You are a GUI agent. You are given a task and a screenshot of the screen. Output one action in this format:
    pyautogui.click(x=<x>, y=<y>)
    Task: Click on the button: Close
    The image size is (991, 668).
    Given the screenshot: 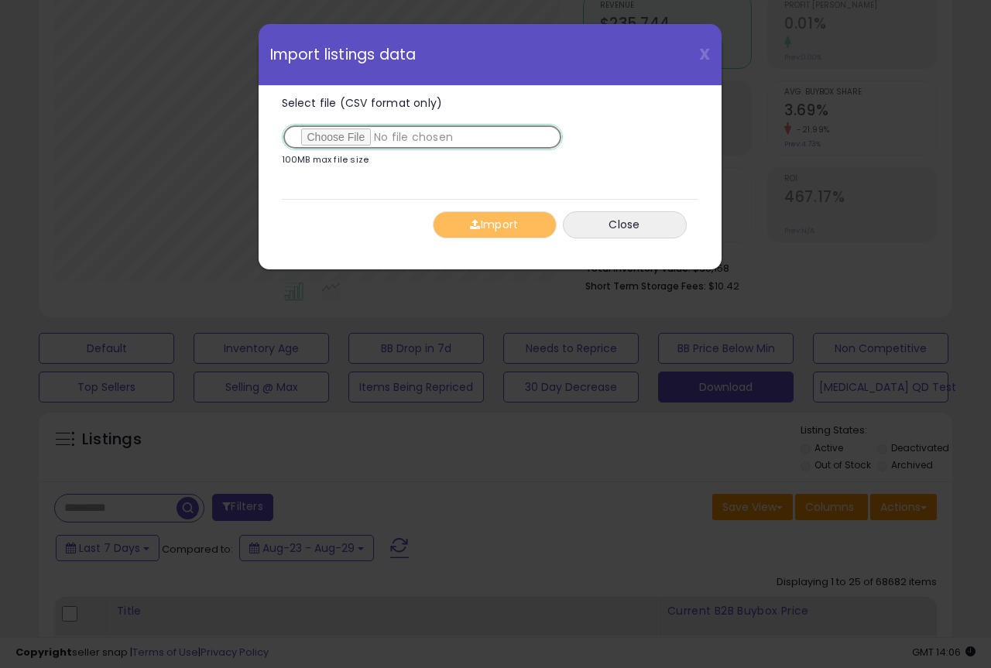 What is the action you would take?
    pyautogui.click(x=625, y=225)
    